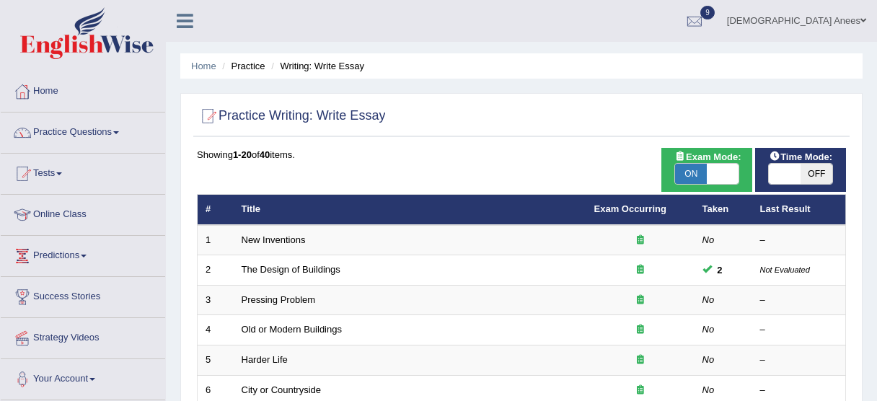  Describe the element at coordinates (83, 377) in the screenshot. I see `a: Your Account` at that location.